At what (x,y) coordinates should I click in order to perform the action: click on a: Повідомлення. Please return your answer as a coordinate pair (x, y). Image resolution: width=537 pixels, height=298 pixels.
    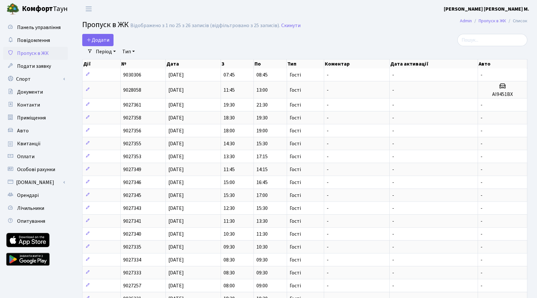
    Looking at the image, I should click on (35, 40).